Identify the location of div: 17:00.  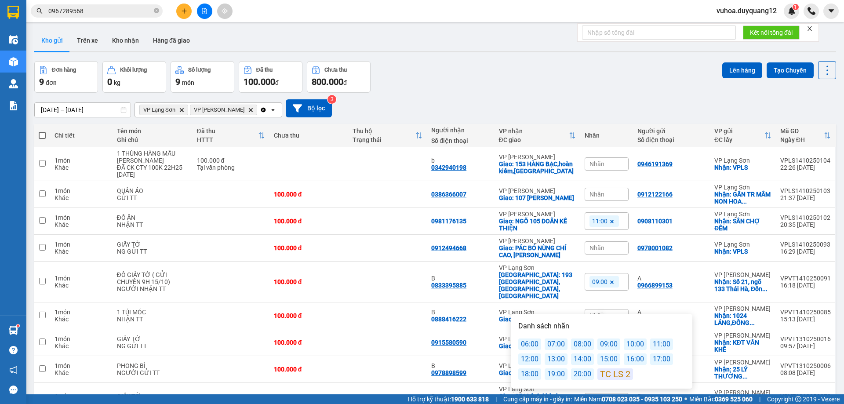
(661, 359).